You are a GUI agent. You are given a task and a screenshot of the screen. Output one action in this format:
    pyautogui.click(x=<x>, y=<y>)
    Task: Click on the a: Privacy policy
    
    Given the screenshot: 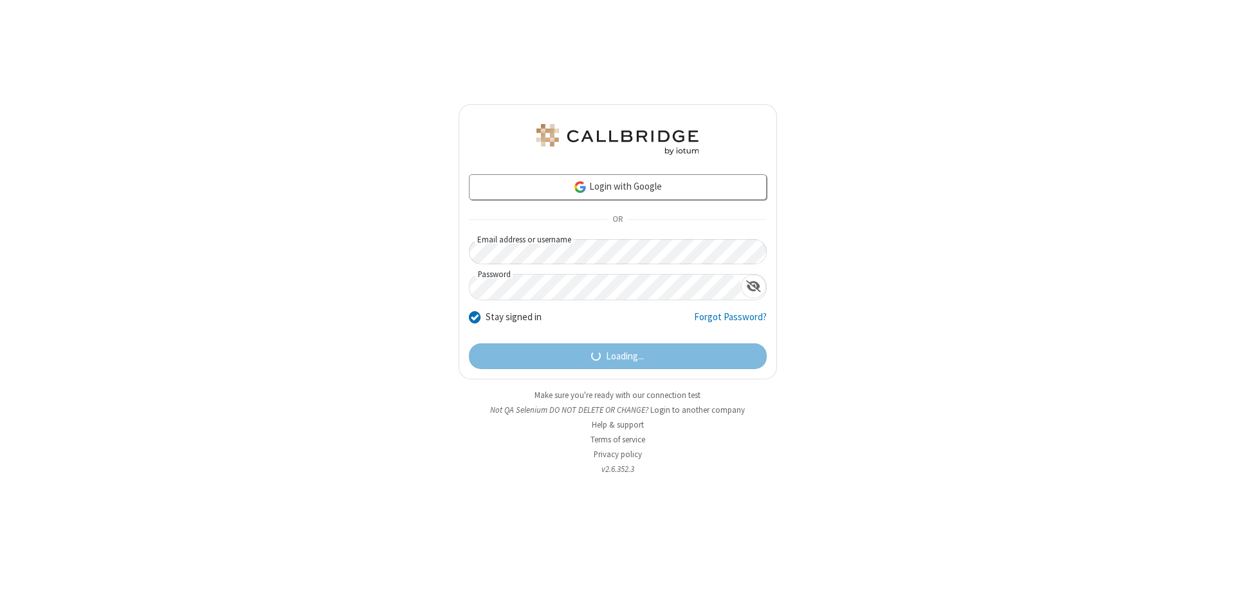 What is the action you would take?
    pyautogui.click(x=618, y=454)
    